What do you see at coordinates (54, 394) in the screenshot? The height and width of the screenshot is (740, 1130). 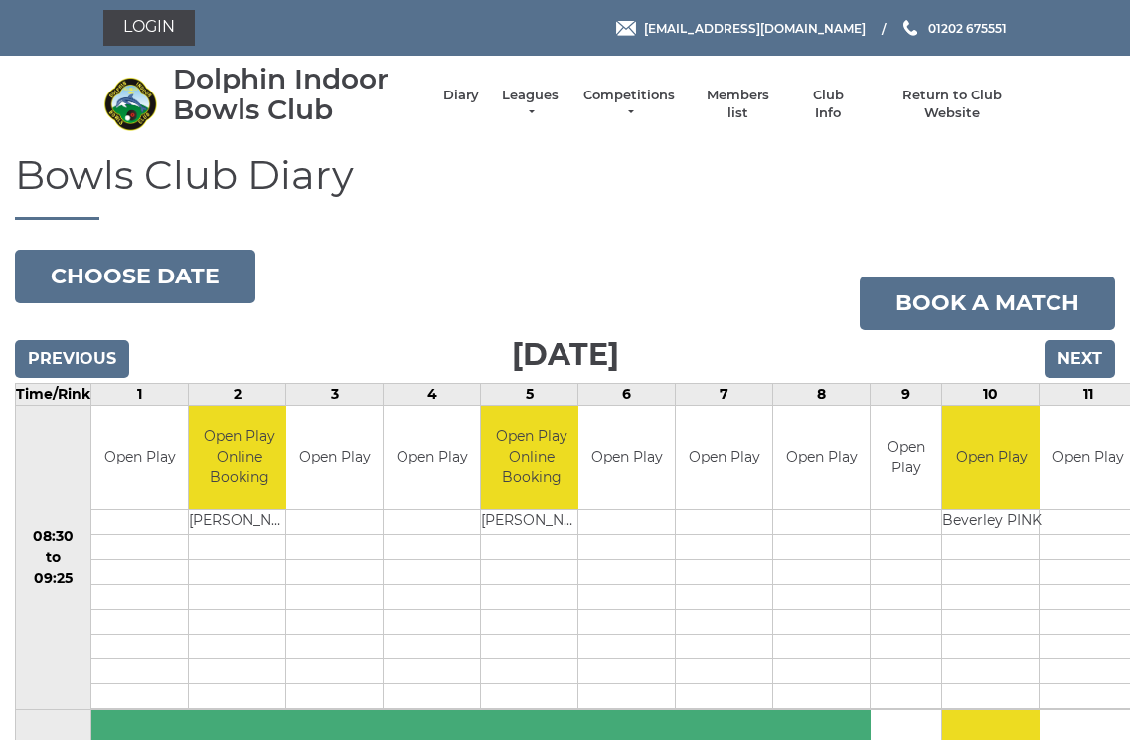 I see `td: Time/Rink` at bounding box center [54, 394].